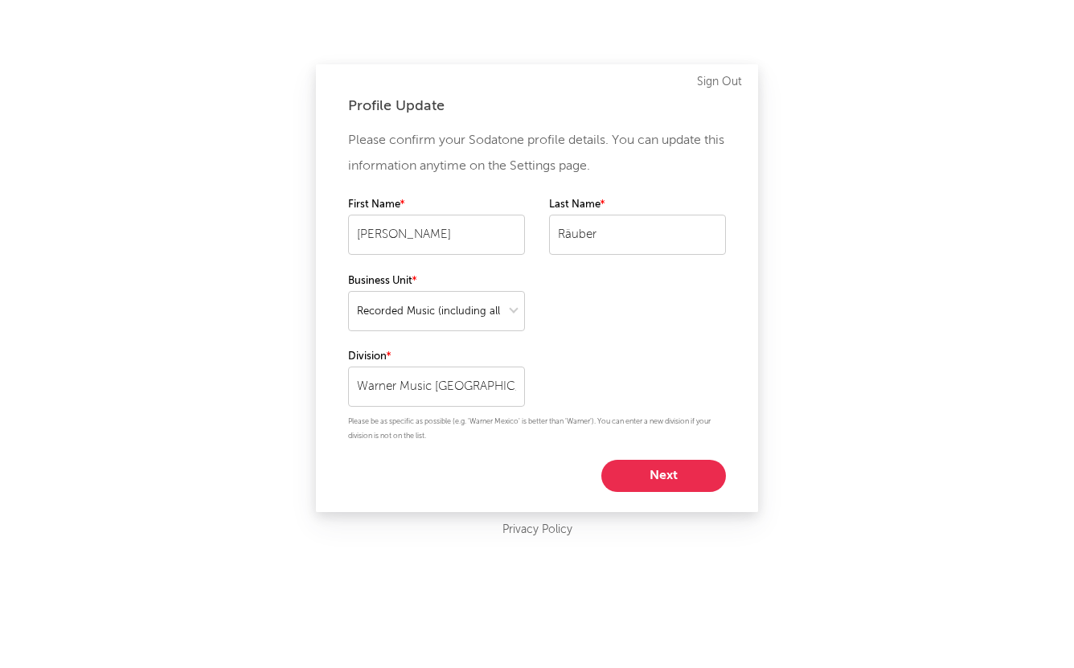 This screenshot has width=1074, height=668. I want to click on a: Privacy Policy, so click(537, 530).